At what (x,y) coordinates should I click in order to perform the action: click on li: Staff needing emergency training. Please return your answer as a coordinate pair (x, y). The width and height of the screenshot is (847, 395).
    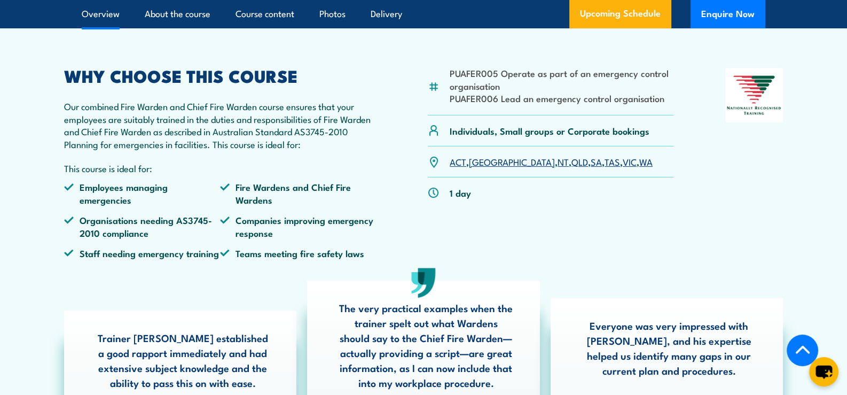
    Looking at the image, I should click on (142, 253).